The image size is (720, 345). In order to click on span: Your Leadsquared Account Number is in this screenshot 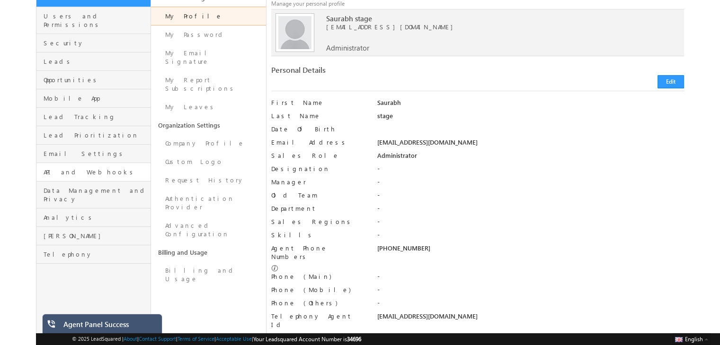, I will do `click(307, 339)`.